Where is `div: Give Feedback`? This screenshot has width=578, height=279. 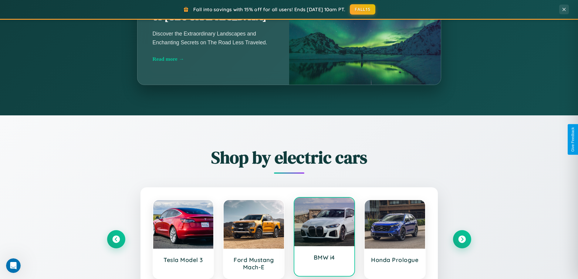
div: Give Feedback is located at coordinates (573, 139).